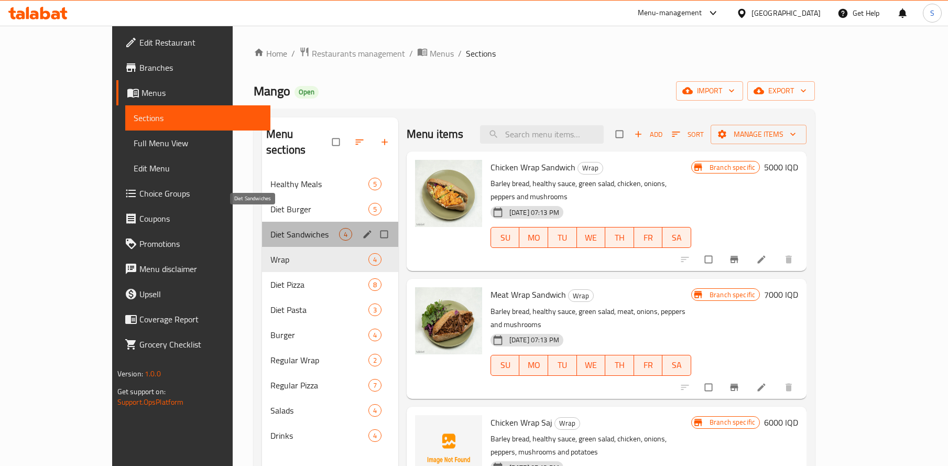  What do you see at coordinates (375, 184) in the screenshot?
I see `span: 5` at bounding box center [375, 184].